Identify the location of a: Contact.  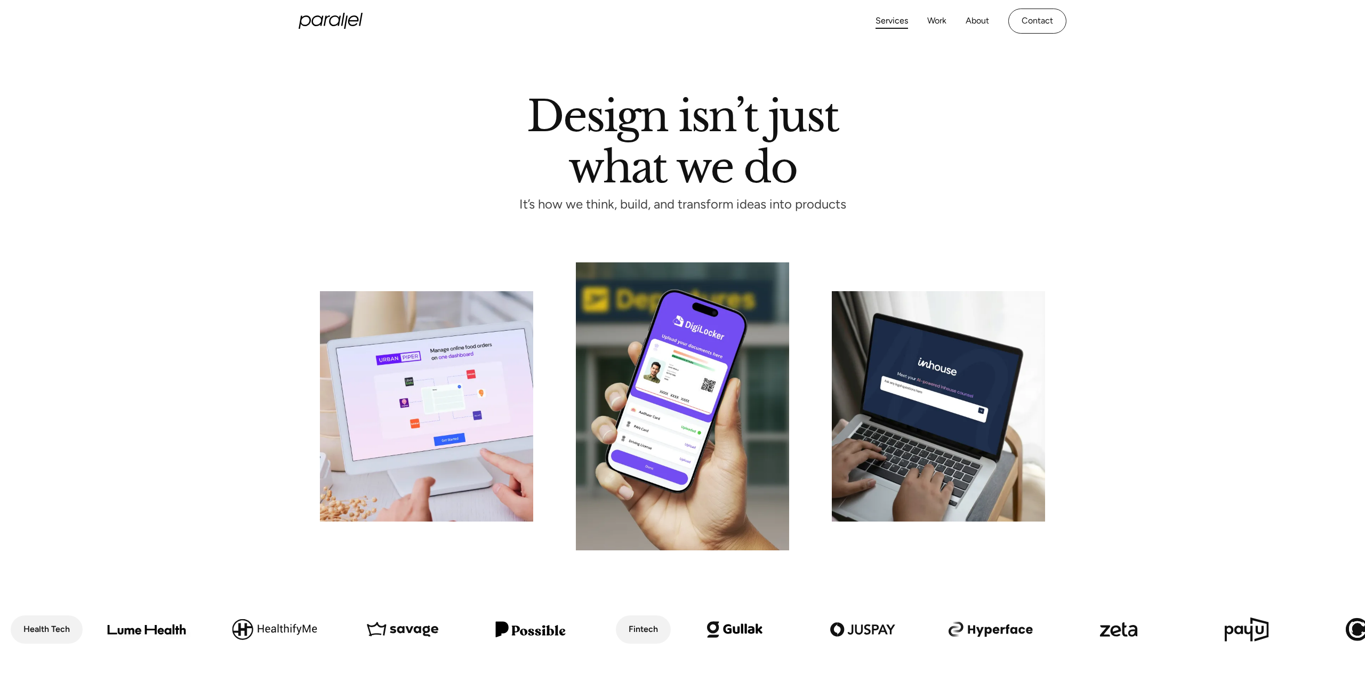
(1037, 21).